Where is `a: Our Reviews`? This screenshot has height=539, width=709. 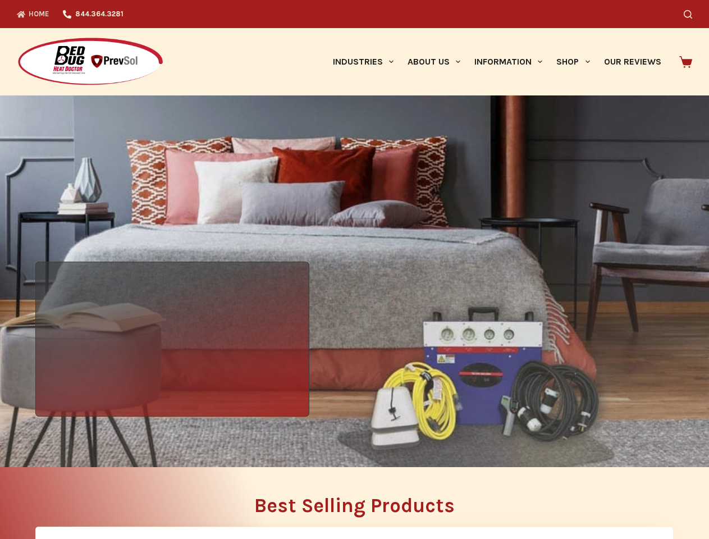
a: Our Reviews is located at coordinates (632, 62).